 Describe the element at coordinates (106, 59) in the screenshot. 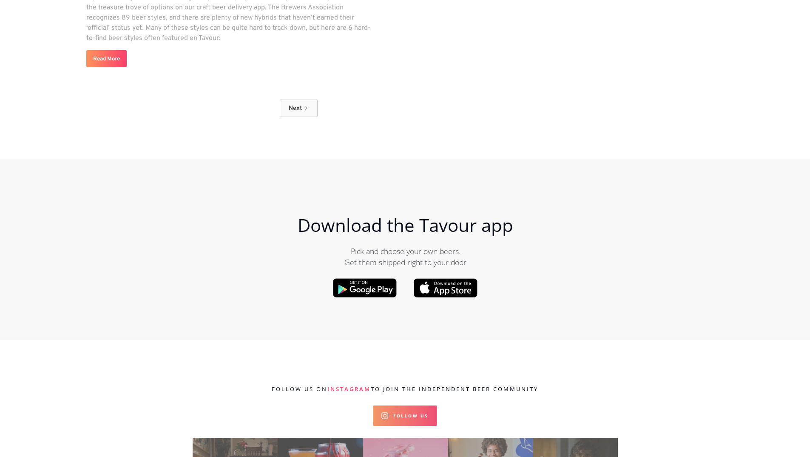

I see `a: Read More` at that location.